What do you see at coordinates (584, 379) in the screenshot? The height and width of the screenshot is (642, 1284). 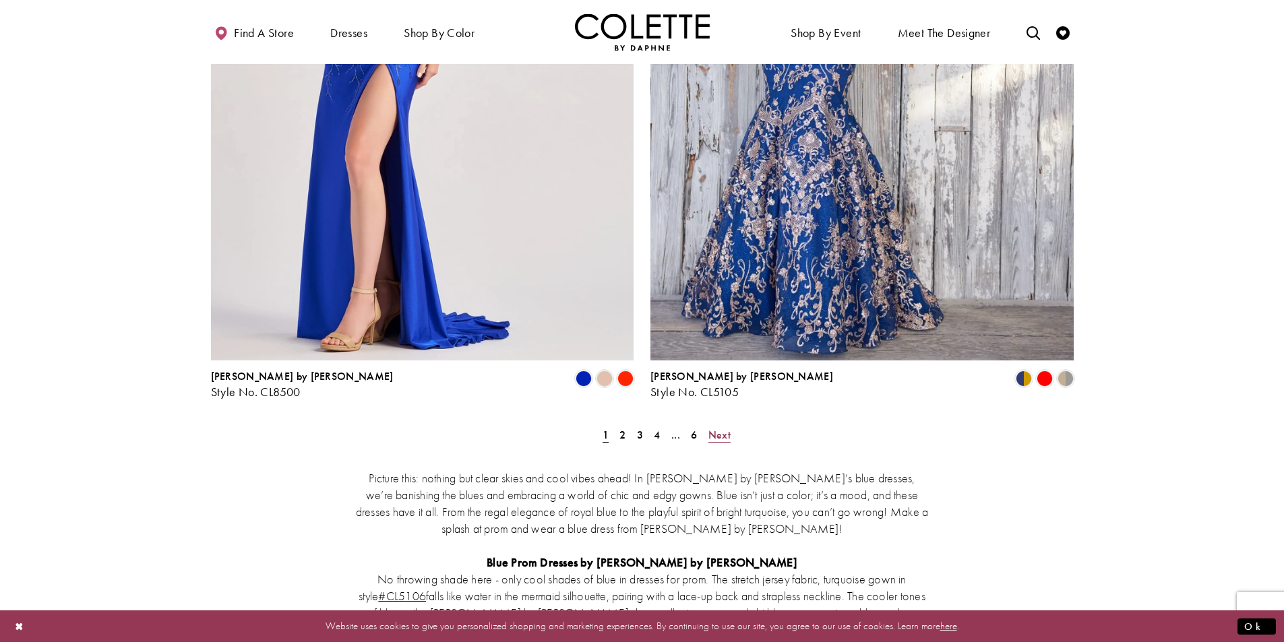 I see `i: Royal Blue` at bounding box center [584, 379].